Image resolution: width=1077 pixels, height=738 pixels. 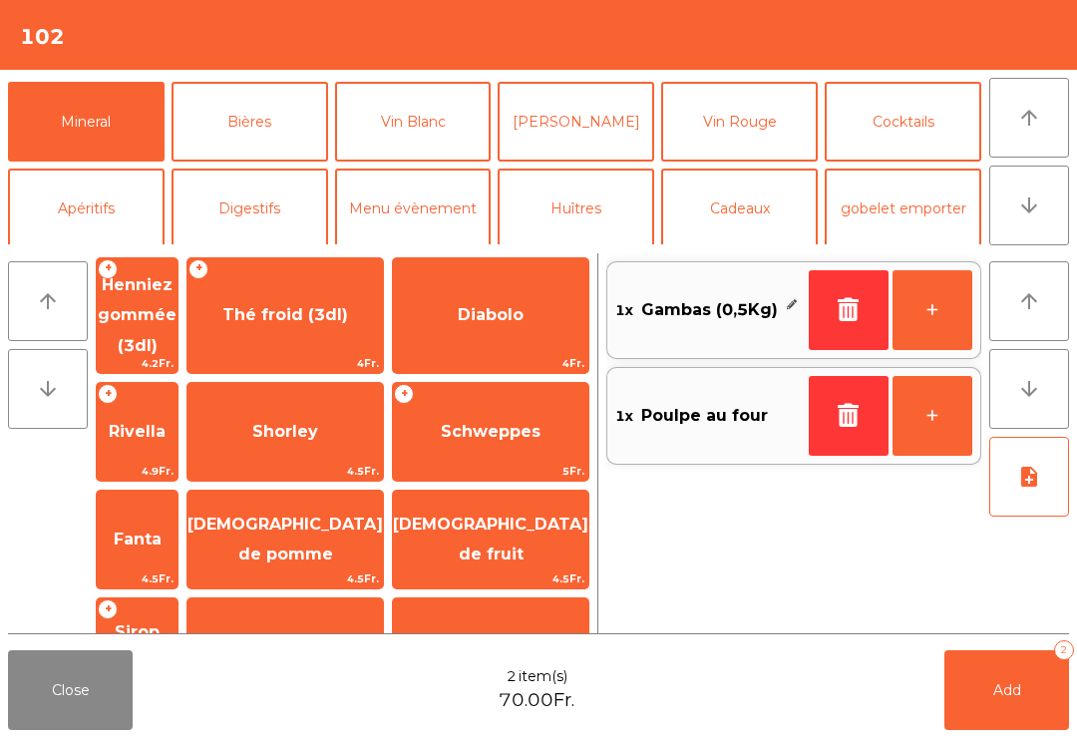 What do you see at coordinates (285, 314) in the screenshot?
I see `span: Thé froid (3dl)` at bounding box center [285, 314].